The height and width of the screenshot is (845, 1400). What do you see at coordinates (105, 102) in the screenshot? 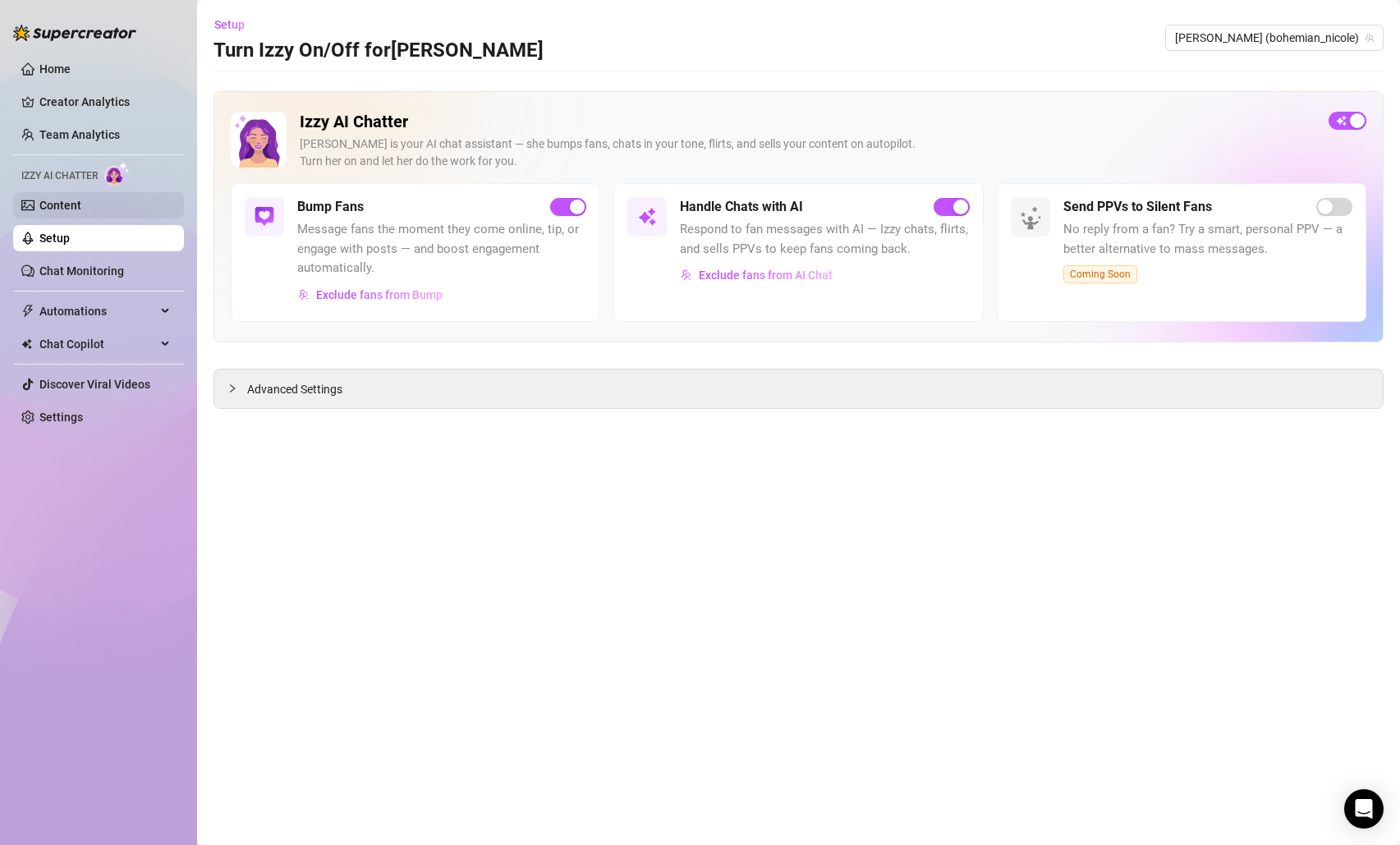
I see `a: Creator Analytics` at bounding box center [105, 102].